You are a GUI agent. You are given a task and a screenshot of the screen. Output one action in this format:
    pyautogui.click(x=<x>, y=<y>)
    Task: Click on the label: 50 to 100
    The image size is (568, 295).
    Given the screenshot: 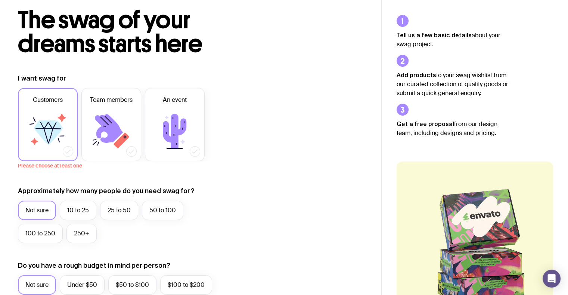 What is the action you would take?
    pyautogui.click(x=162, y=211)
    